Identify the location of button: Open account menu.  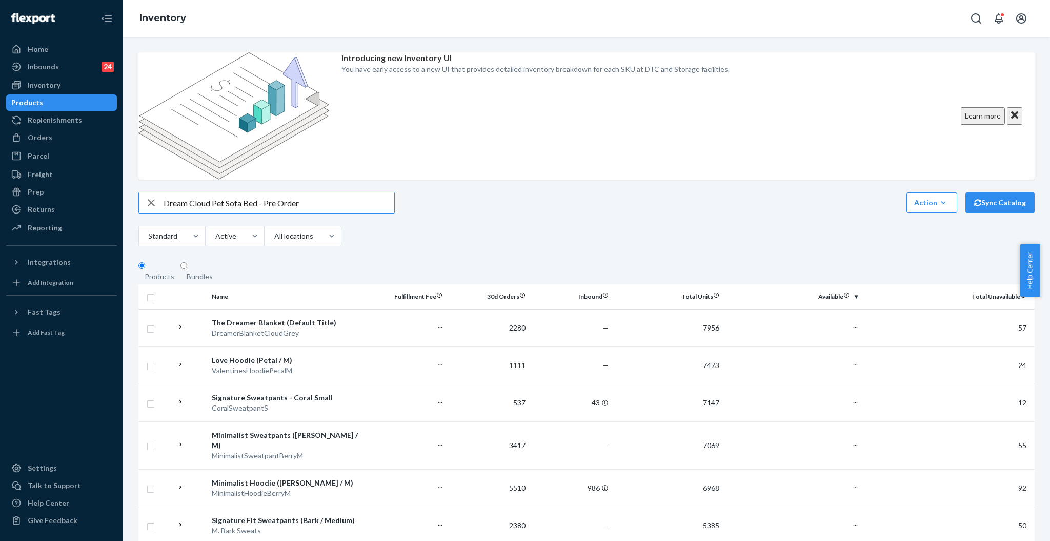
(1022, 18).